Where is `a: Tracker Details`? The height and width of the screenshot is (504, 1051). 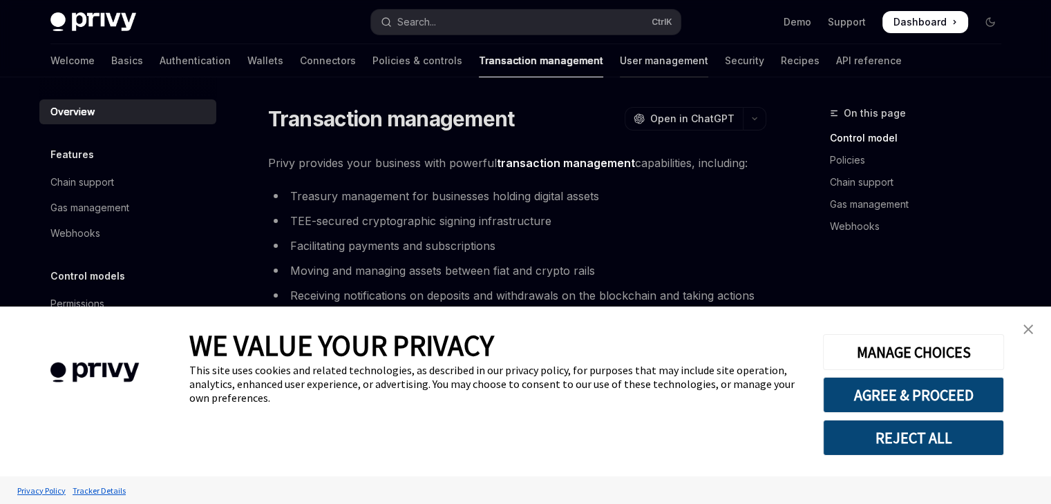 a: Tracker Details is located at coordinates (99, 491).